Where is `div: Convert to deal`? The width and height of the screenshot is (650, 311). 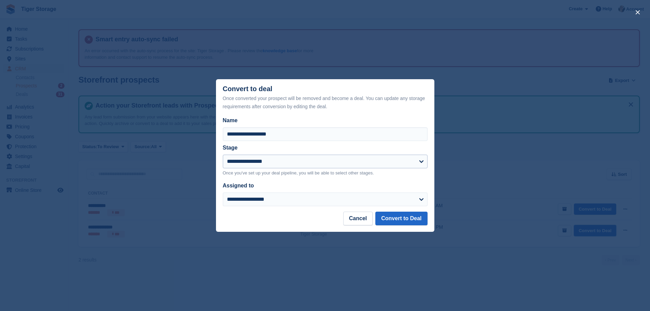 div: Convert to deal is located at coordinates (325, 98).